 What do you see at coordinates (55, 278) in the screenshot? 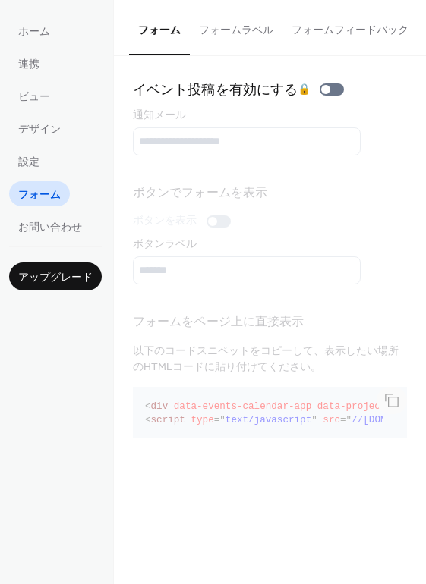
I see `span: アップグレード` at bounding box center [55, 278].